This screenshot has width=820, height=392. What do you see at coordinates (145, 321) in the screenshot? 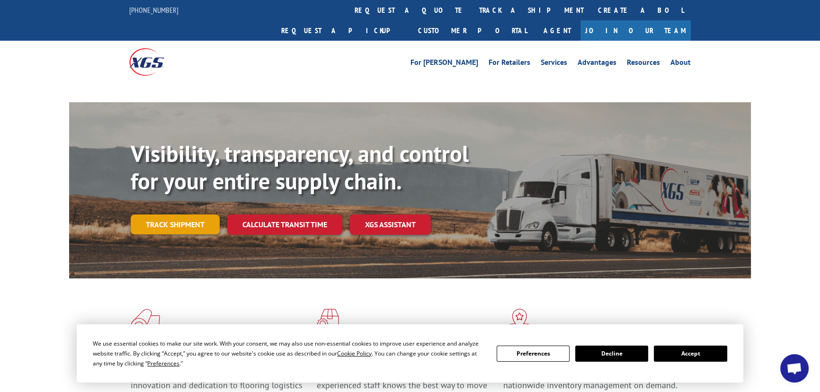
I see `img: xgs-icon-total-supply-chain-intelligence-red` at bounding box center [145, 321].